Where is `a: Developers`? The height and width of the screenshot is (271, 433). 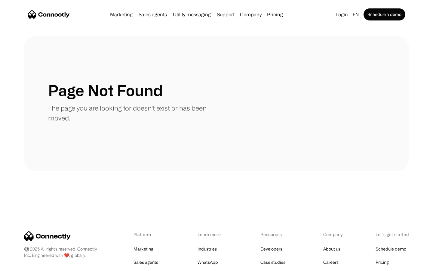 a: Developers is located at coordinates (271, 249).